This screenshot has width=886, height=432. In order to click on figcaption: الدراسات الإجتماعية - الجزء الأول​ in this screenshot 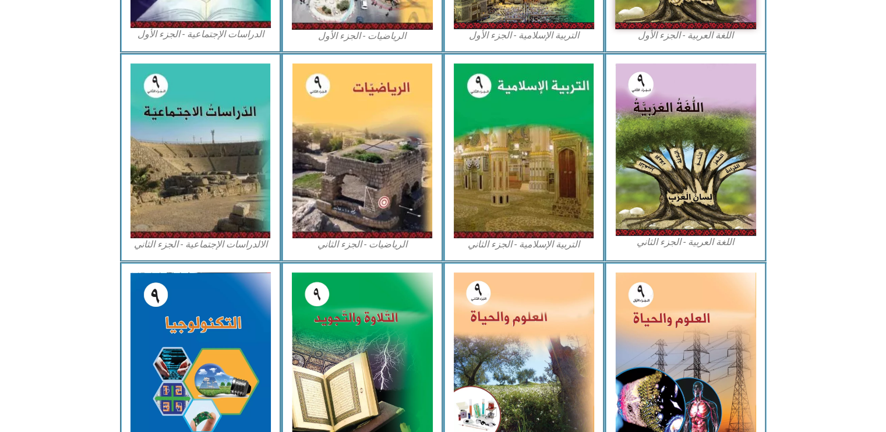, I will do `click(201, 34)`.